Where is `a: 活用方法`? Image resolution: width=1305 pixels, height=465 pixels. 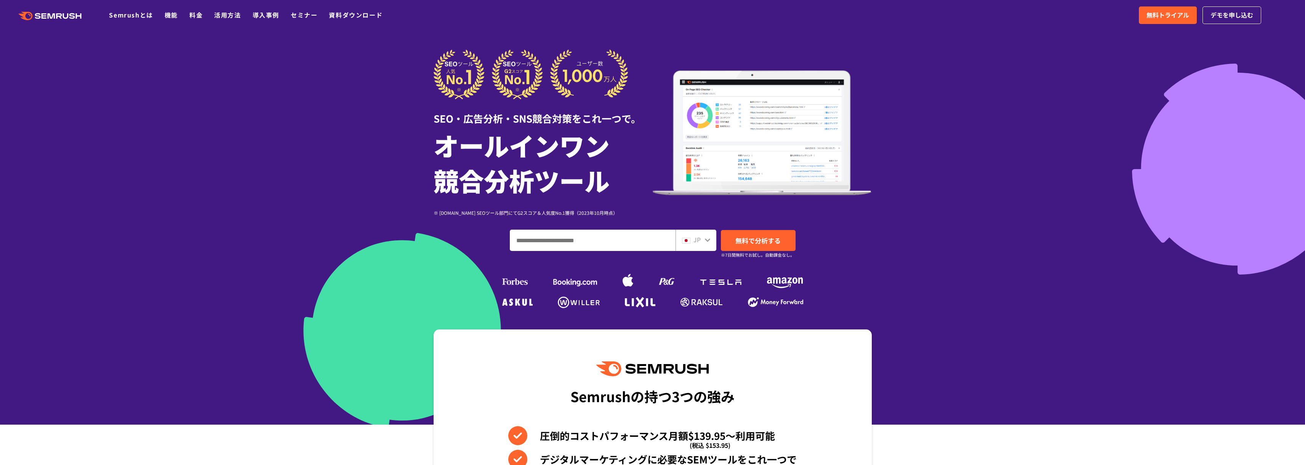 a: 活用方法 is located at coordinates (227, 15).